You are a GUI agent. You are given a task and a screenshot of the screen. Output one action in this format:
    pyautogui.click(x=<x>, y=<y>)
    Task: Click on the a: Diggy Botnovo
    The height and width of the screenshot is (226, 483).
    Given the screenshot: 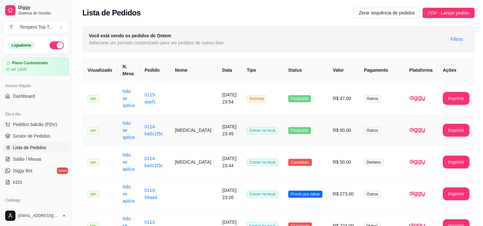 What is the action you would take?
    pyautogui.click(x=36, y=171)
    